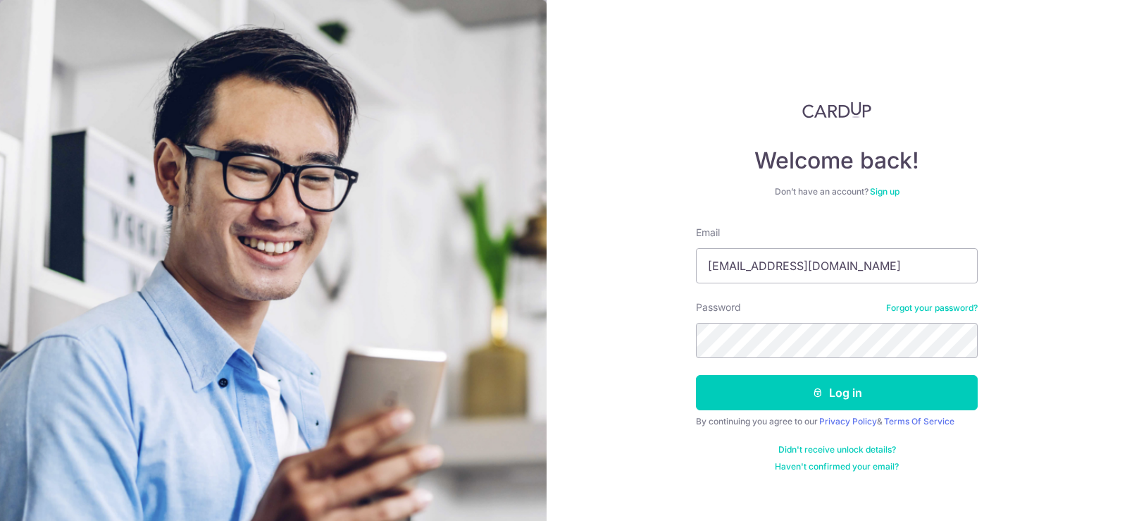  What do you see at coordinates (837, 266) in the screenshot?
I see `input: Enter your Email` at bounding box center [837, 266].